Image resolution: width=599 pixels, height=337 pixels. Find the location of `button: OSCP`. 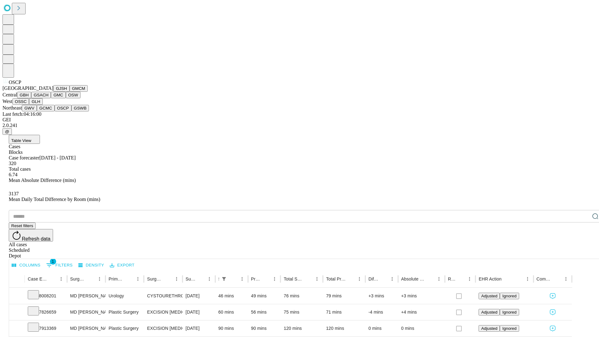

button: OSCP is located at coordinates (63, 108).